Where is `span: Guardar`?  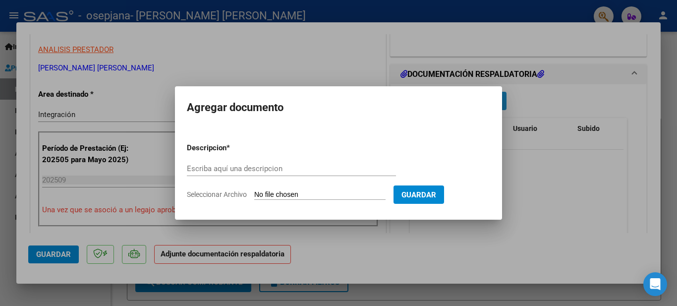 span: Guardar is located at coordinates (419, 195).